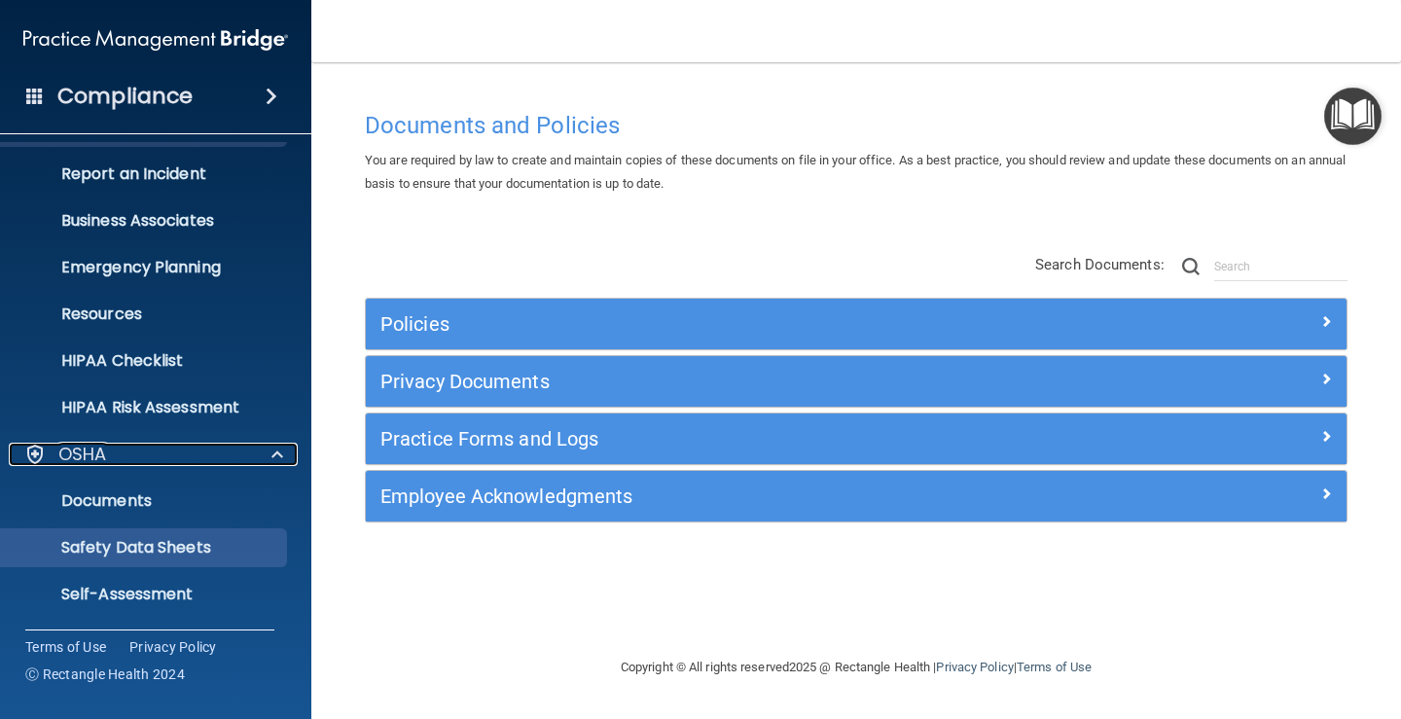 The width and height of the screenshot is (1401, 719). Describe the element at coordinates (856, 381) in the screenshot. I see `a: Privacy Documents` at that location.